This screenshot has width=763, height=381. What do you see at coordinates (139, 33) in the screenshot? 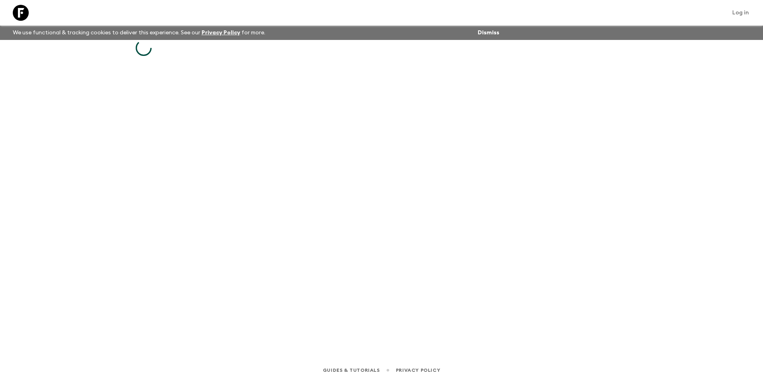
I see `p: We use functional & tracking cookies to deliver this experience. See our for more.` at bounding box center [139, 33].